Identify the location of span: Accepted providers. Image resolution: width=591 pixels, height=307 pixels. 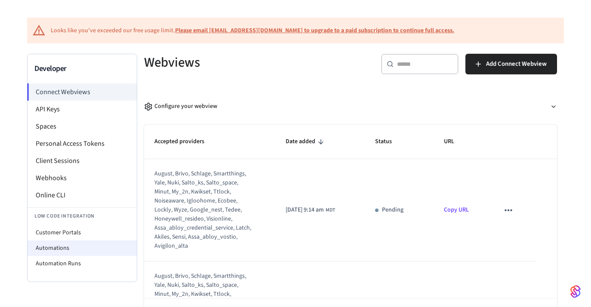
(185, 141).